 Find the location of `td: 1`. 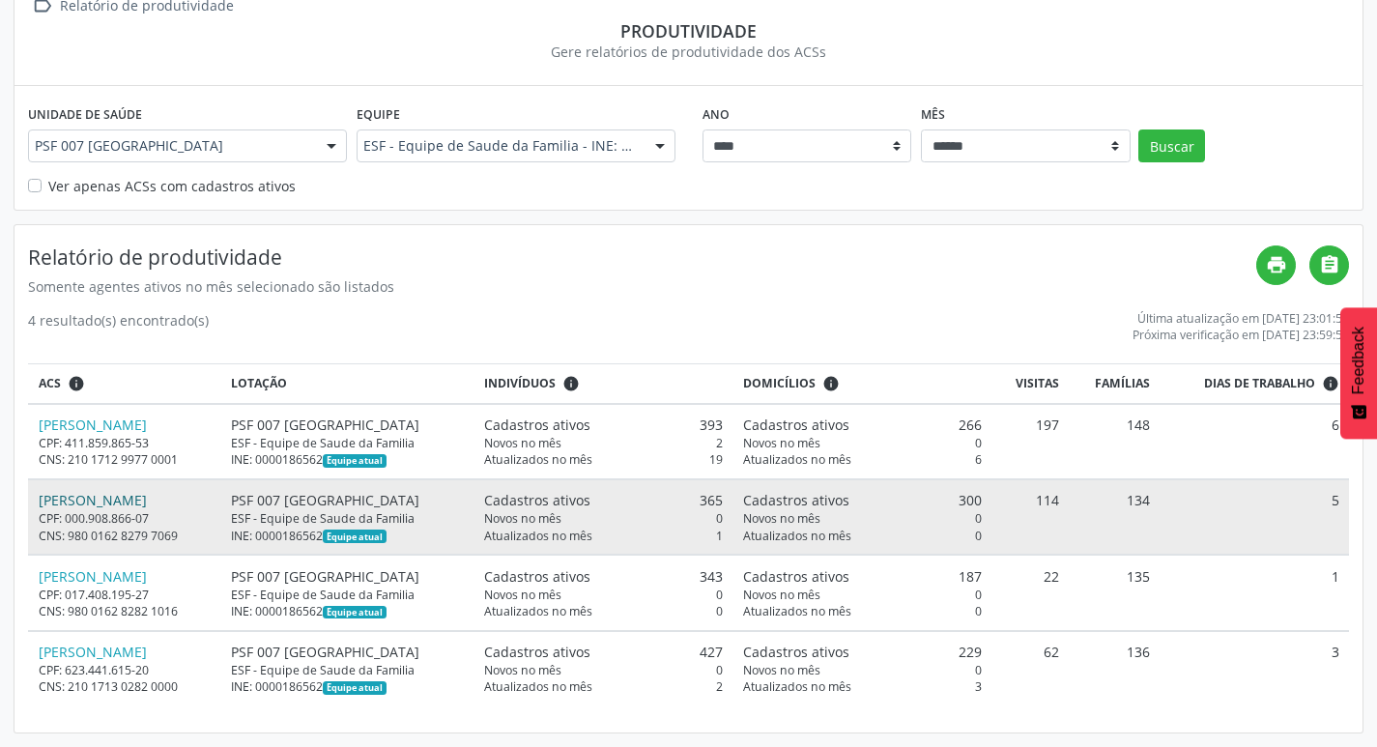

td: 1 is located at coordinates (1254, 592).